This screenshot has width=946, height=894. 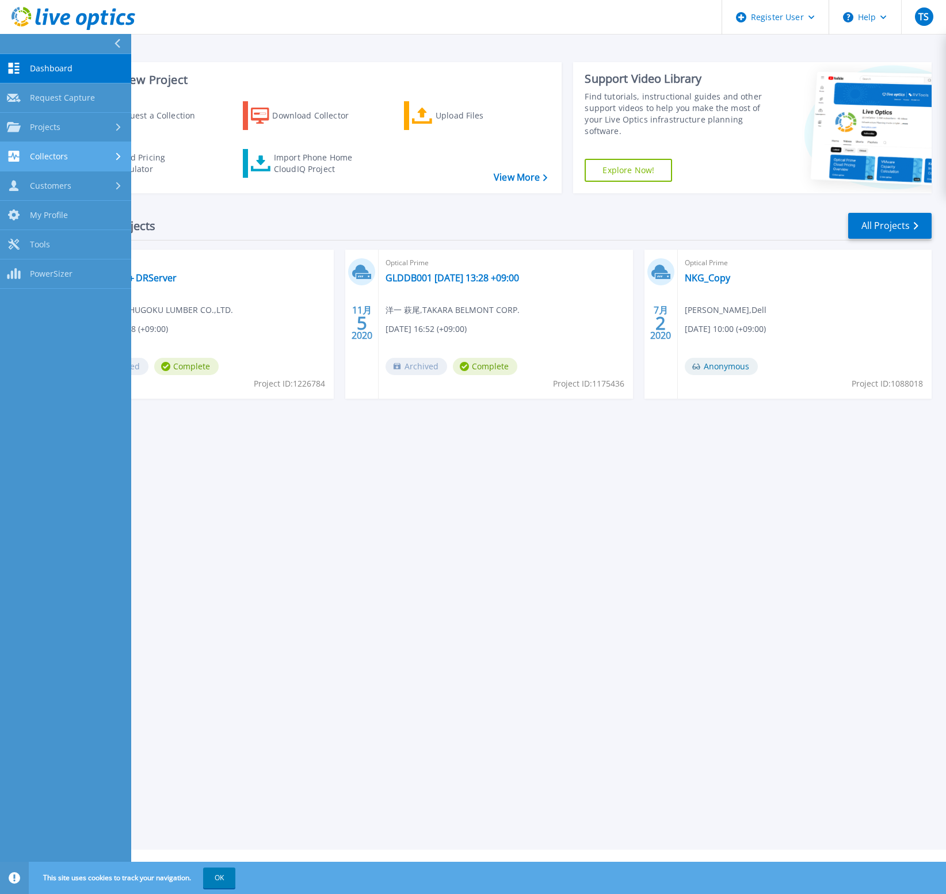 I want to click on span: Customers, so click(x=51, y=186).